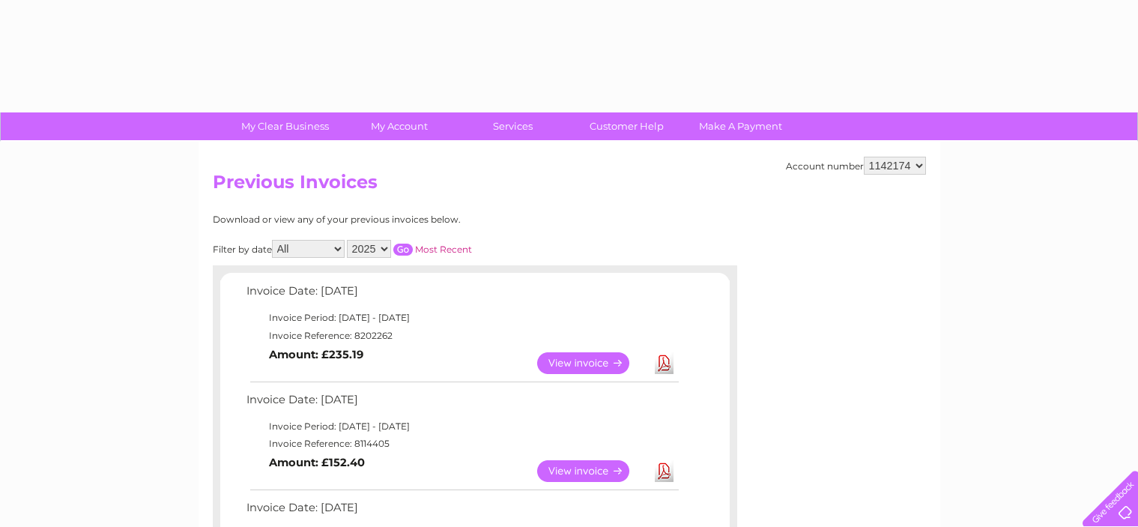  What do you see at coordinates (409, 249) in the screenshot?
I see `div: Filter by date` at bounding box center [409, 249].